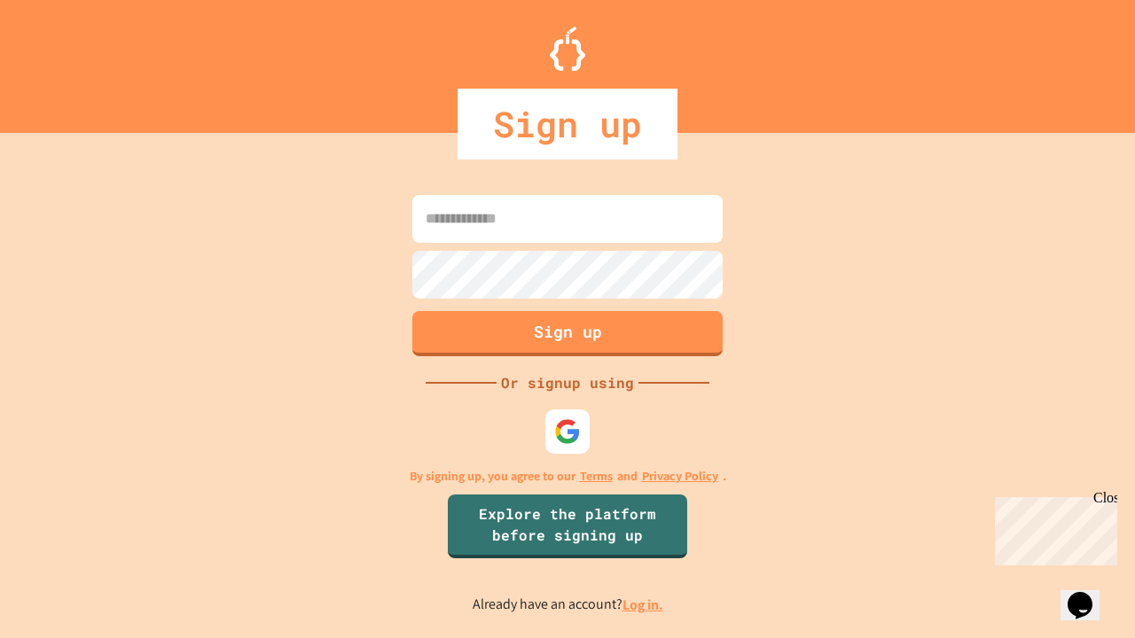 Image resolution: width=1135 pixels, height=638 pixels. I want to click on a: Explore the platform before signing up, so click(567, 527).